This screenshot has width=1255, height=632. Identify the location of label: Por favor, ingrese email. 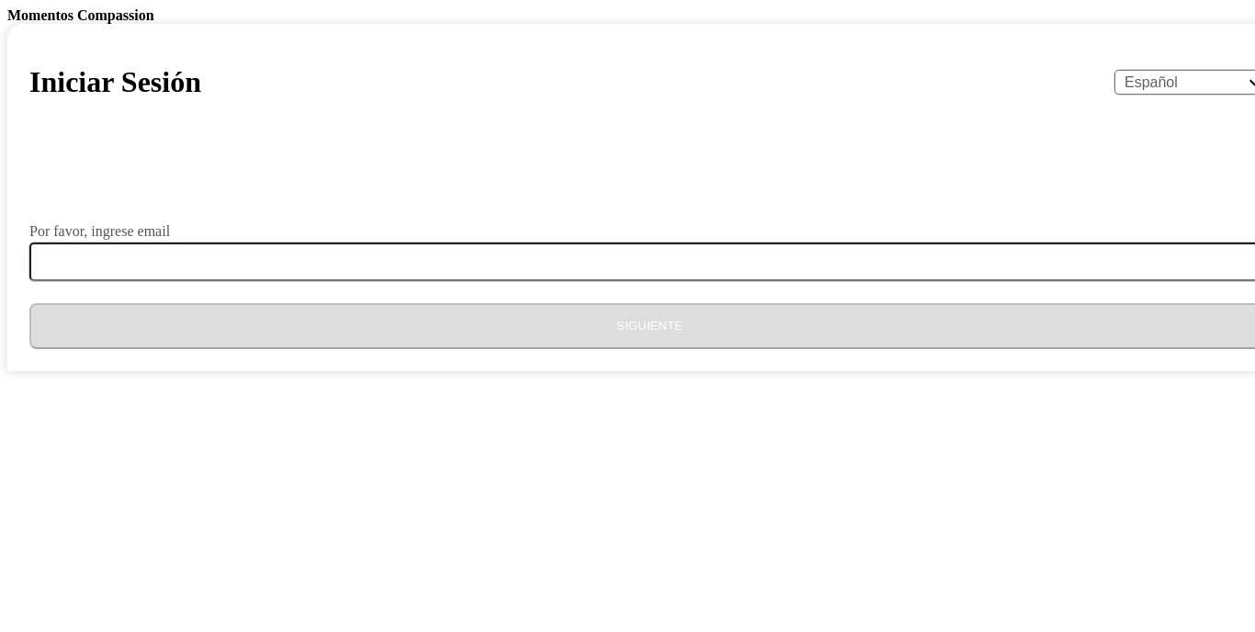
(99, 231).